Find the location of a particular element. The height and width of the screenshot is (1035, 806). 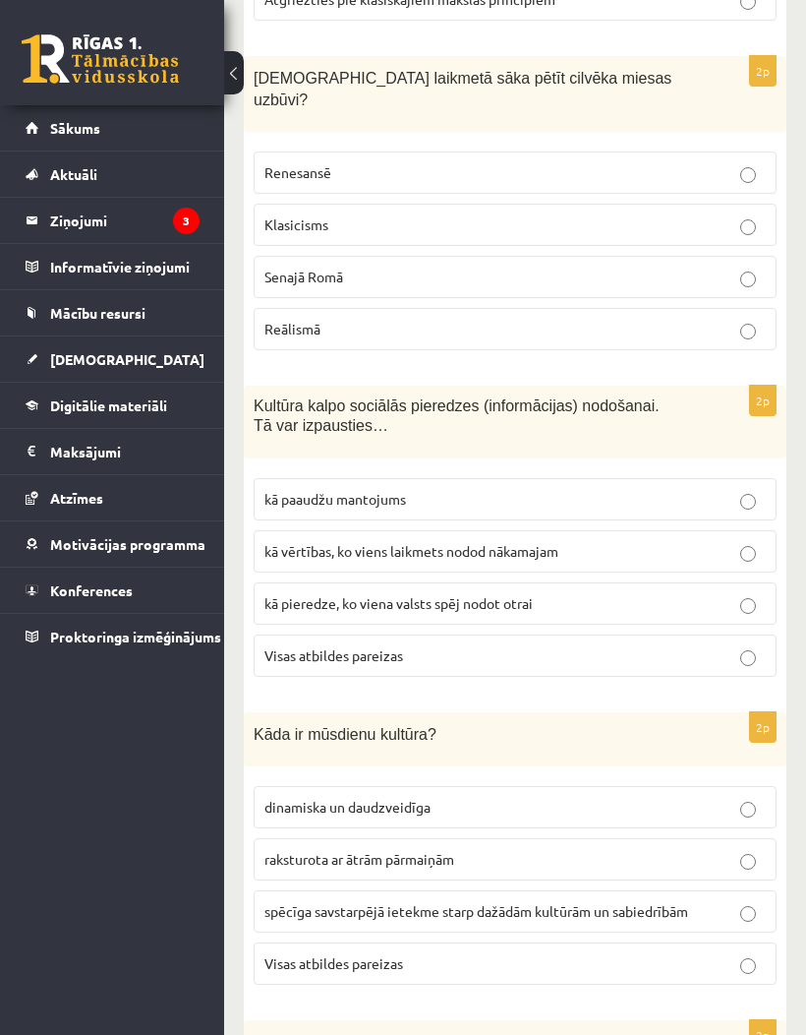

a: Mācību resursi is located at coordinates (112, 313).